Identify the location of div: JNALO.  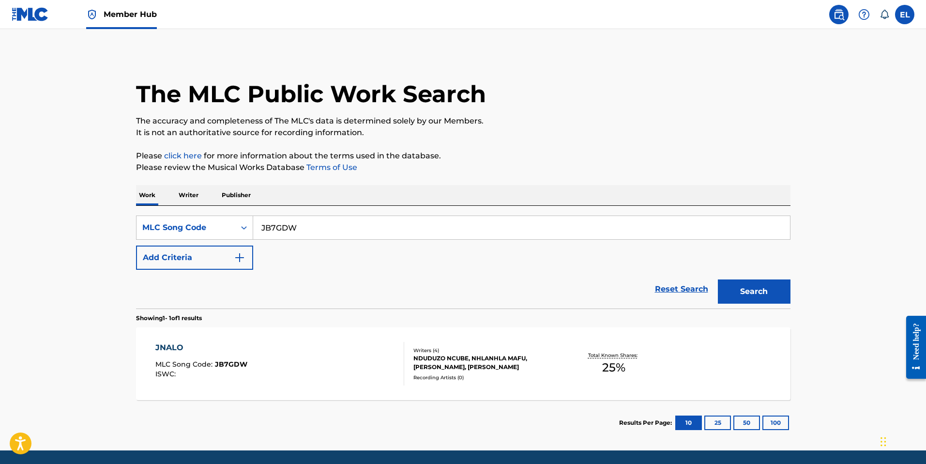
(201, 347).